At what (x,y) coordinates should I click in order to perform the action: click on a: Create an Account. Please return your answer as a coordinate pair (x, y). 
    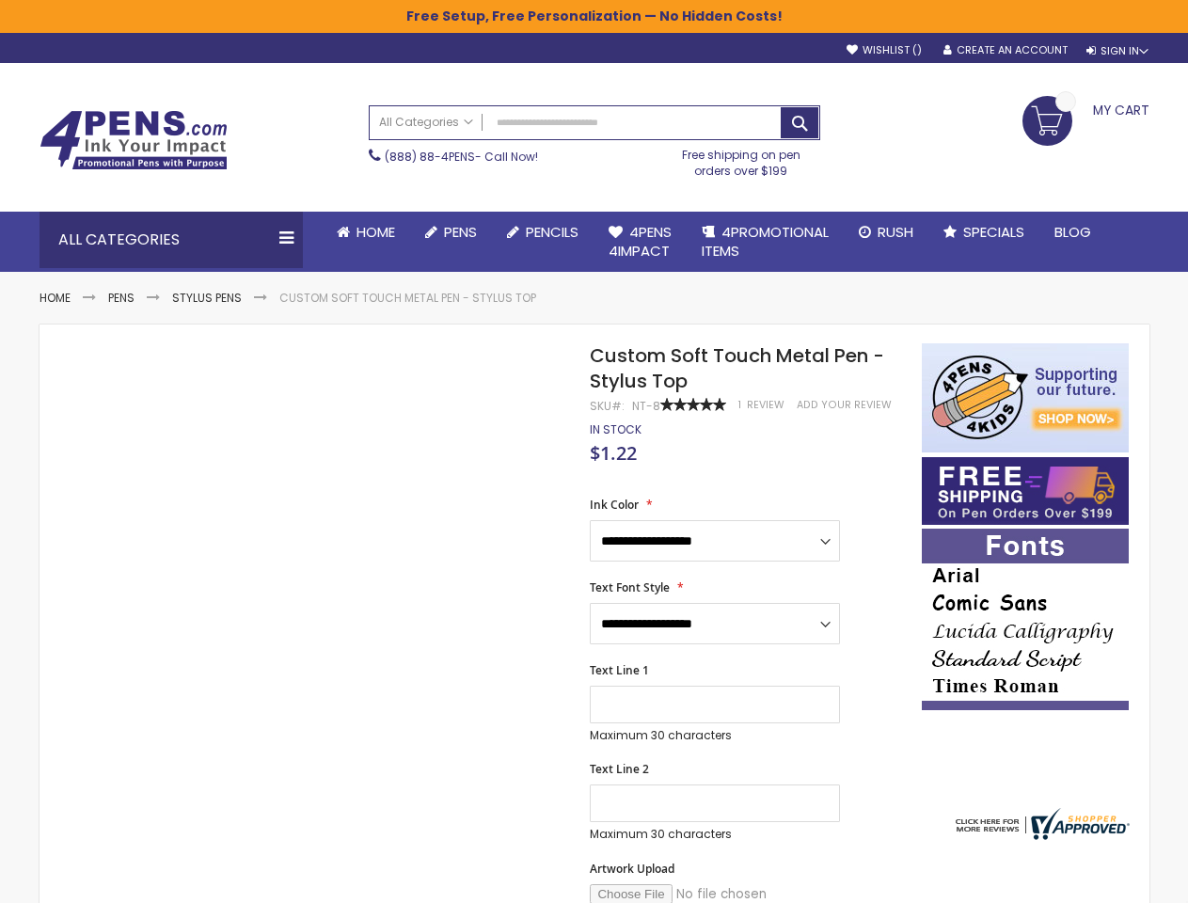
    Looking at the image, I should click on (1005, 50).